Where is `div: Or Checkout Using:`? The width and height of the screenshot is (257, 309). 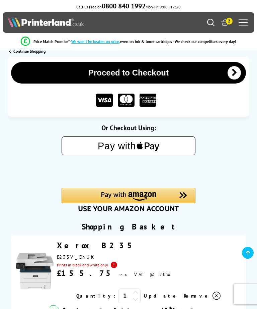 div: Or Checkout Using: is located at coordinates (129, 128).